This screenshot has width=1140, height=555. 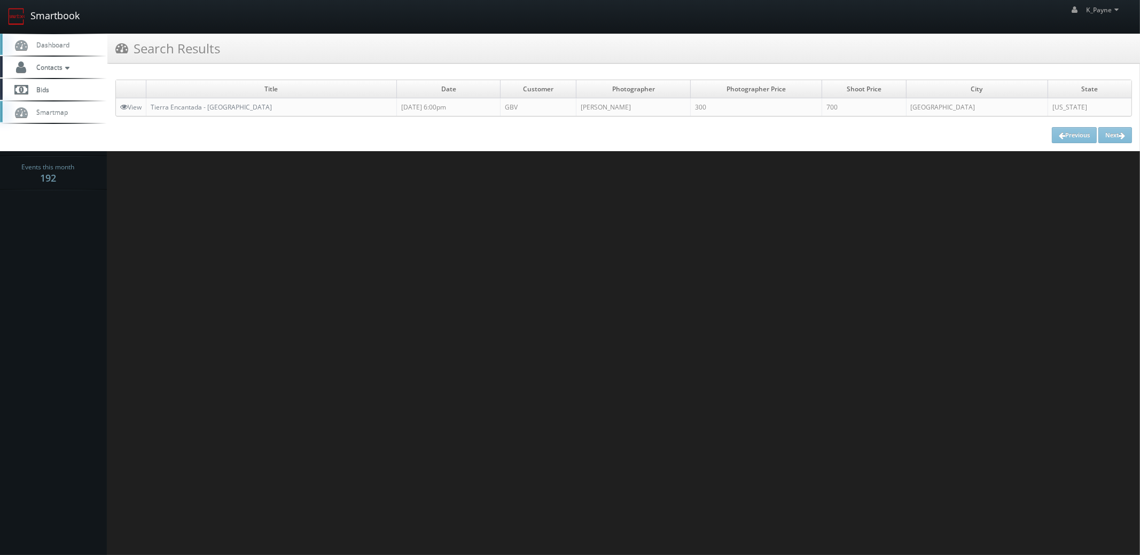 I want to click on td: Shoot Price, so click(x=864, y=89).